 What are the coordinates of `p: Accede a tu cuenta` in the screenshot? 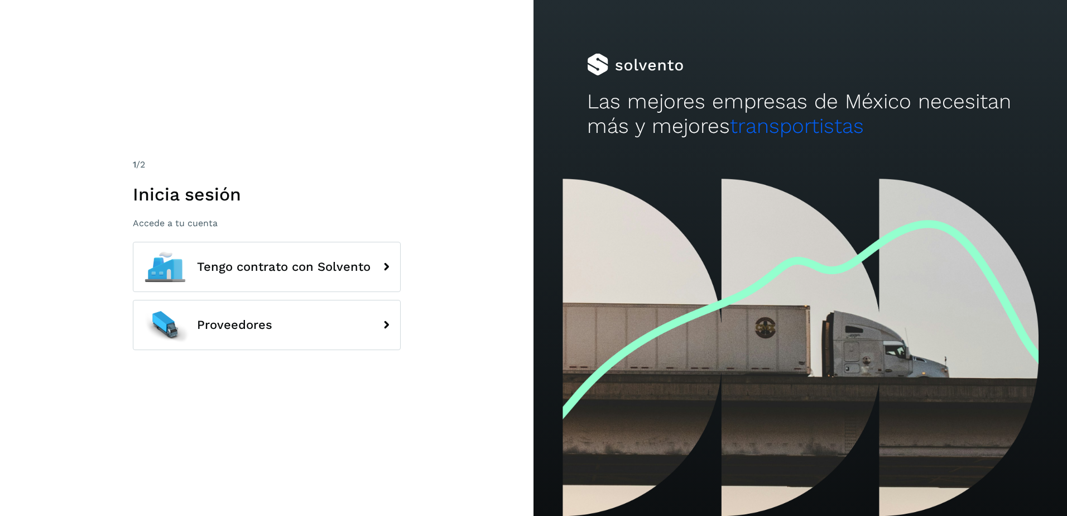 It's located at (267, 223).